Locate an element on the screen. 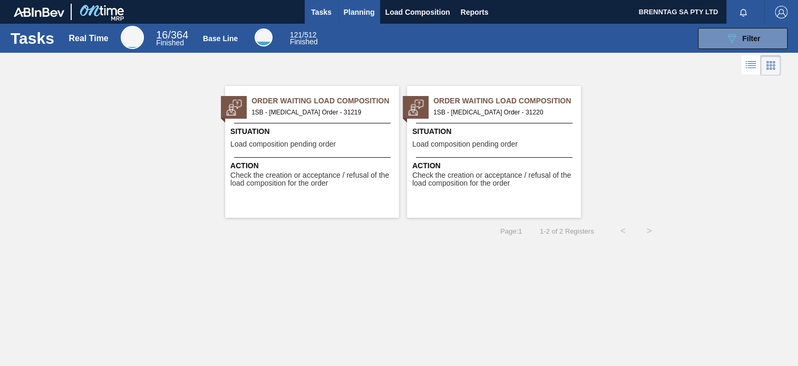 This screenshot has width=798, height=366. span: 1SB - Citric Acid Order - 31219 is located at coordinates (321, 112).